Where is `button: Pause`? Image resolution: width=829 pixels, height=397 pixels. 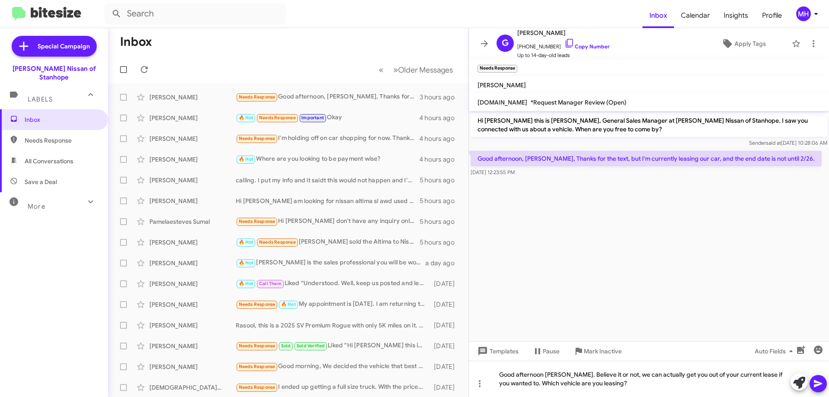
button: Pause is located at coordinates (546, 351).